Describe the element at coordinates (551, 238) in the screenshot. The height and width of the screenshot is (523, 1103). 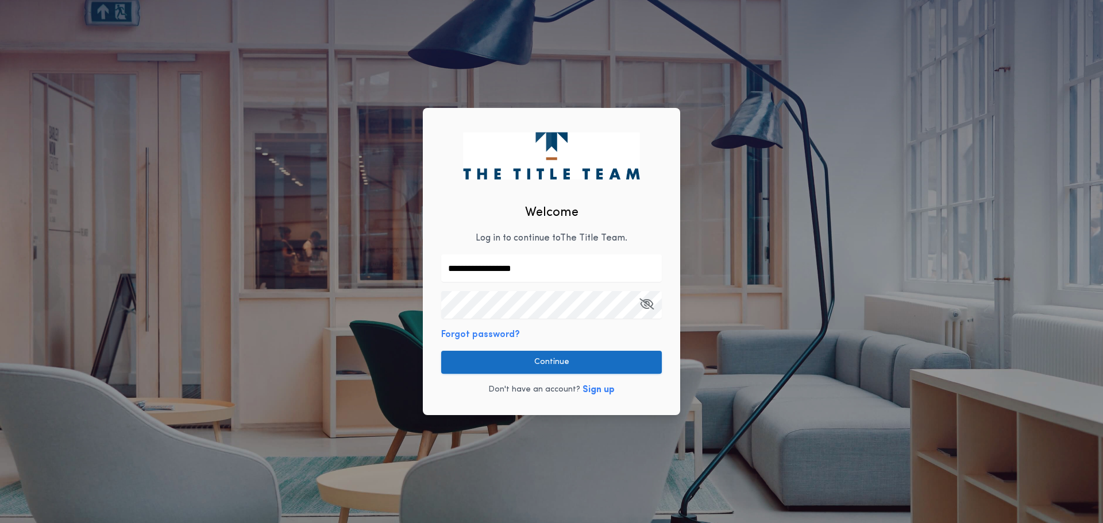
I see `p: Log in to continue to The Title Team .` at that location.